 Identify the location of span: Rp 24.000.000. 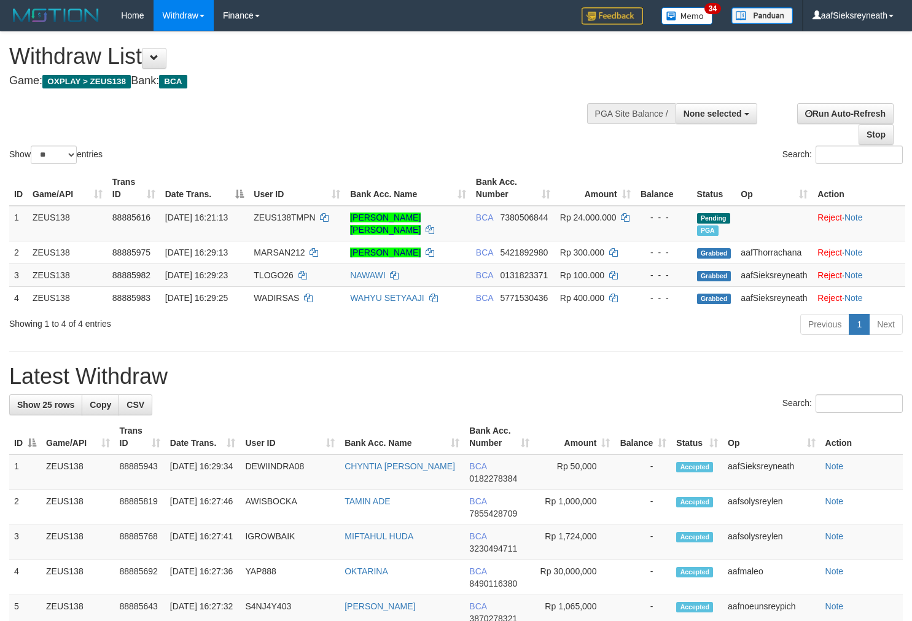
(589, 218).